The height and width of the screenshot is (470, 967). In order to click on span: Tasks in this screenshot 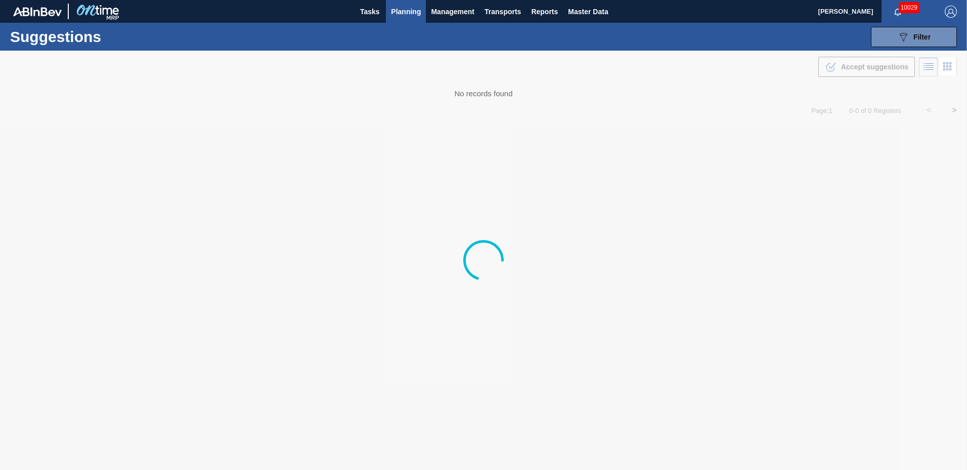, I will do `click(370, 12)`.